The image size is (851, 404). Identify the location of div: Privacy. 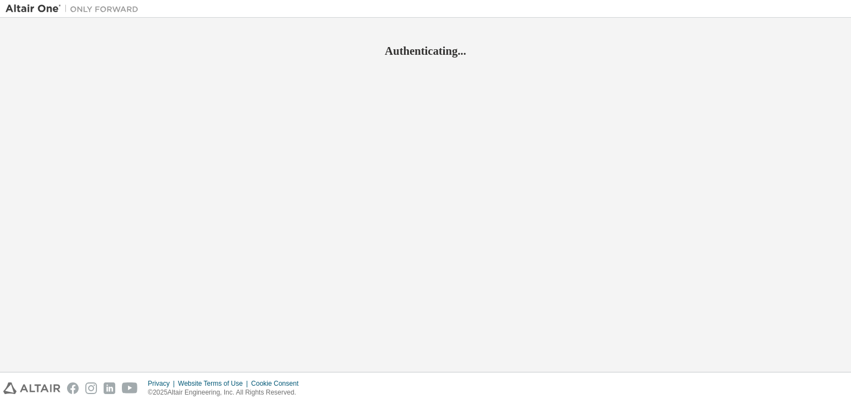
(163, 384).